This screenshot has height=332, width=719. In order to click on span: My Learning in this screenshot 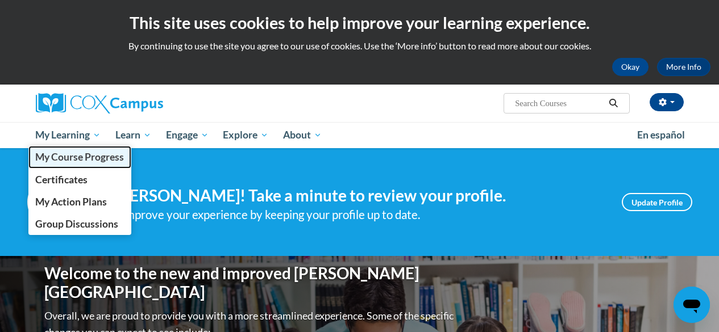, I will do `click(68, 135)`.